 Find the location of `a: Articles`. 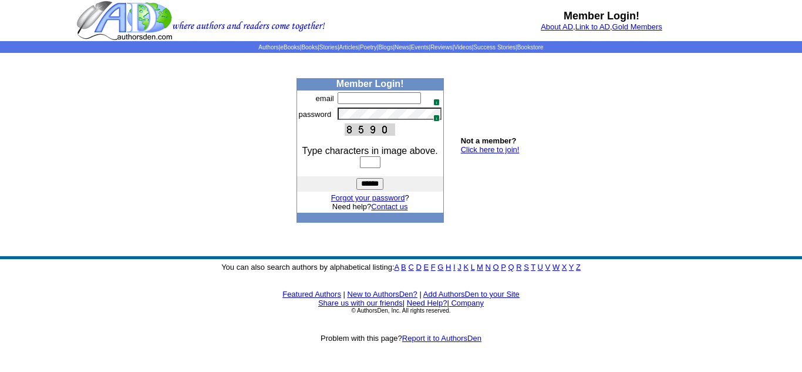

a: Articles is located at coordinates (349, 47).